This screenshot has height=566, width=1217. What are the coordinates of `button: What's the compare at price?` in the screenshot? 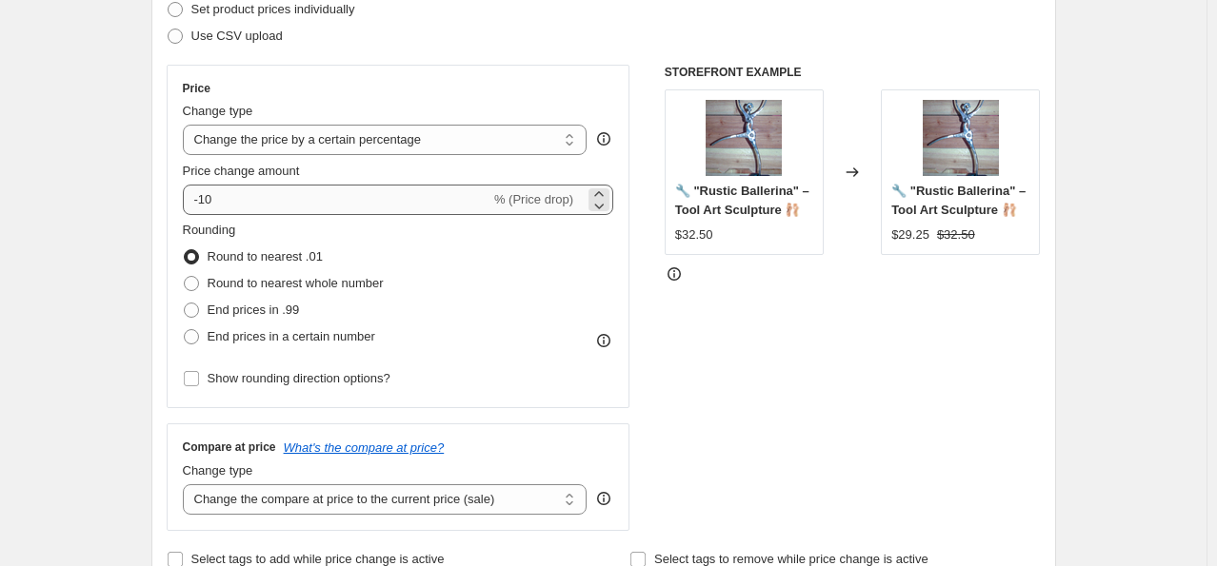 It's located at (364, 447).